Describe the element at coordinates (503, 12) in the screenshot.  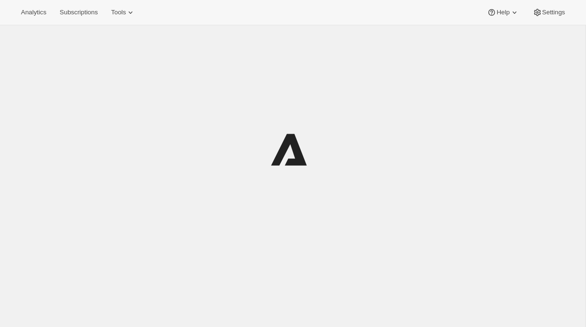
I see `span: Help` at that location.